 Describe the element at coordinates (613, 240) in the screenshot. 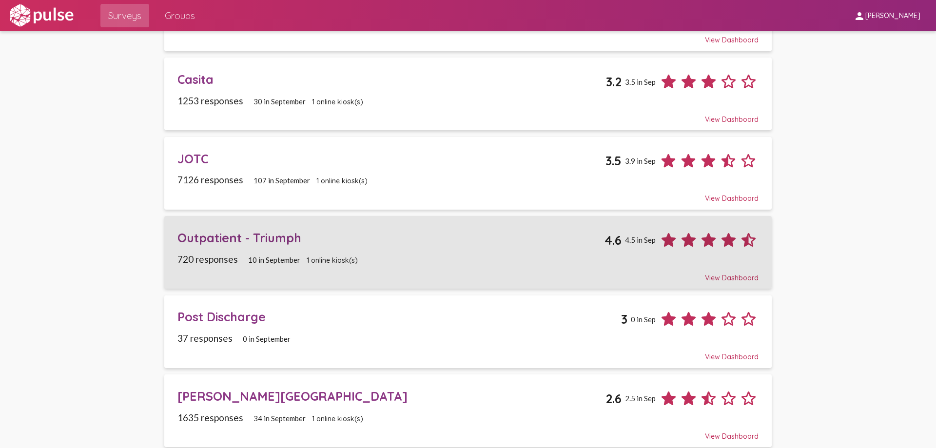

I see `span: 4.6` at that location.